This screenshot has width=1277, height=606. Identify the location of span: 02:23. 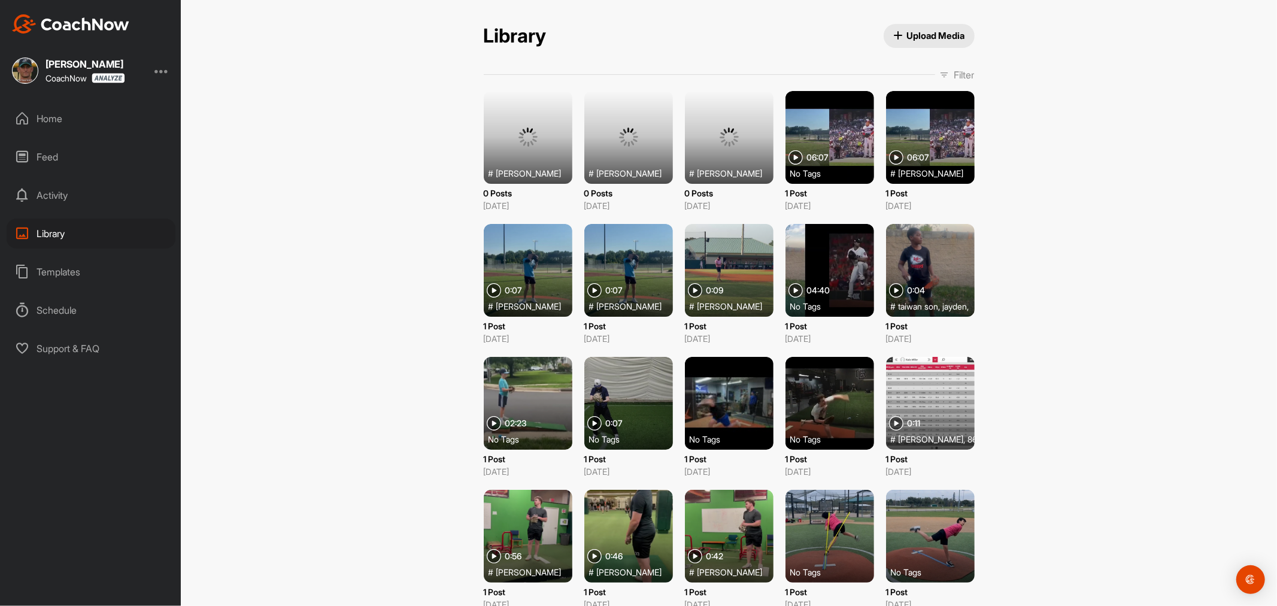
(516, 423).